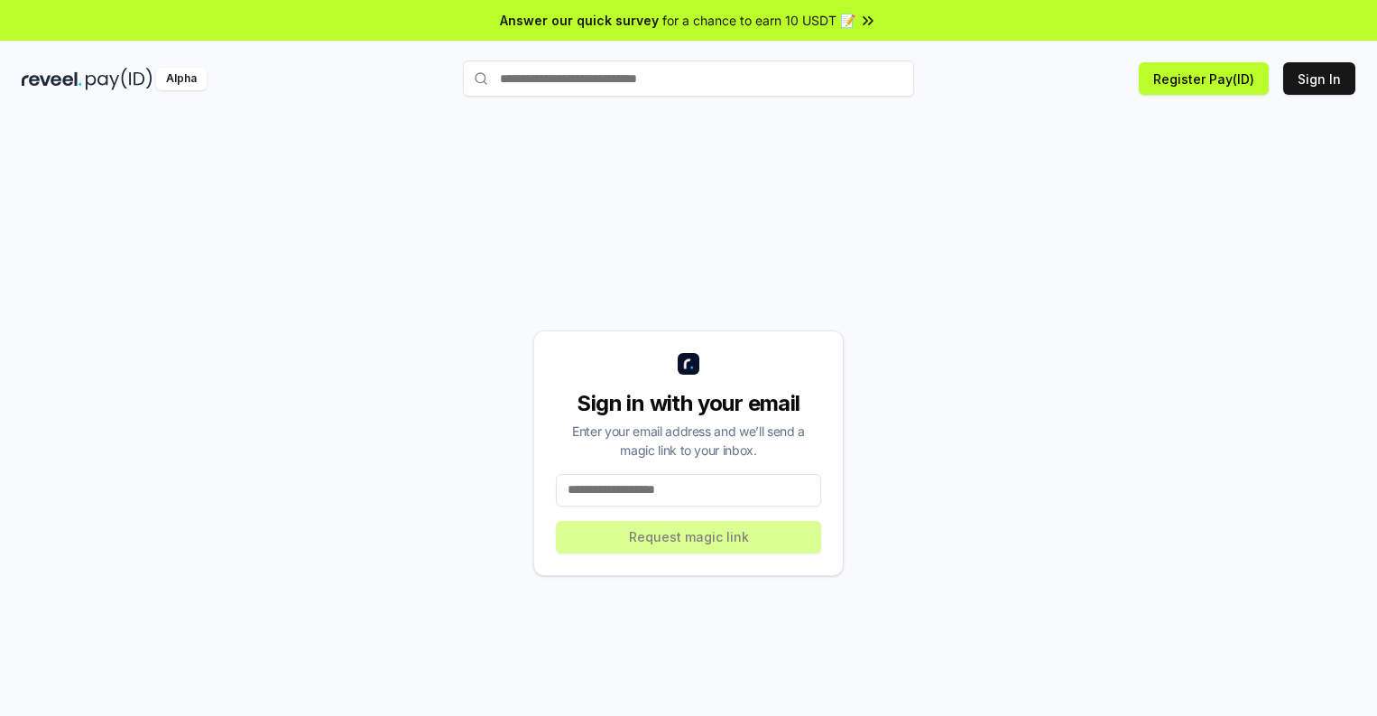  I want to click on span: Answer our quick survey, so click(579, 20).